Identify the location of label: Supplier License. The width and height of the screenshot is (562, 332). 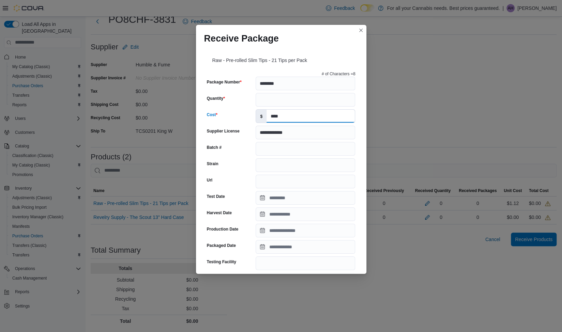
(223, 131).